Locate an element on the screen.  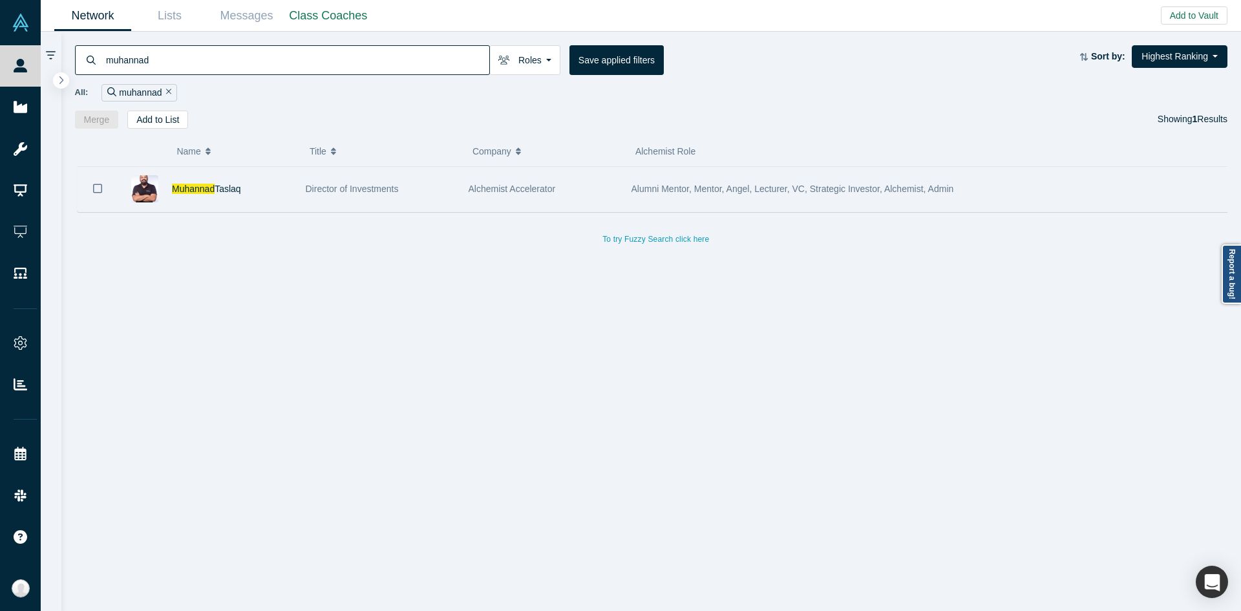
a: Lists is located at coordinates (169, 16).